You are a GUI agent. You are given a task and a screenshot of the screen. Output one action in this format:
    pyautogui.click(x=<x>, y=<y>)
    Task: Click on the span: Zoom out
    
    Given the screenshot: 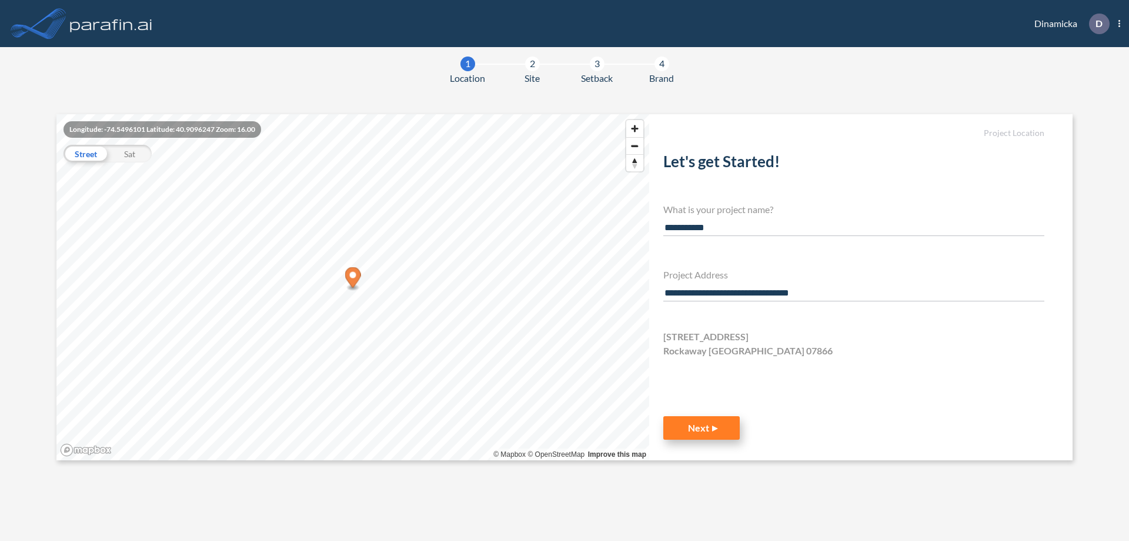 What is the action you would take?
    pyautogui.click(x=635, y=146)
    